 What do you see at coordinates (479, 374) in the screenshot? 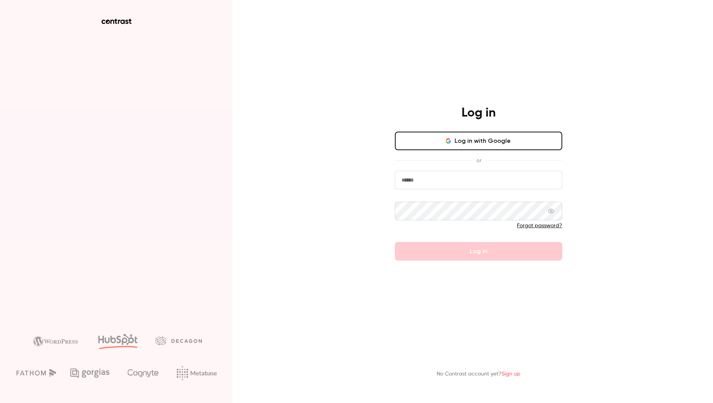
I see `p: No Contrast account yet?` at bounding box center [479, 374].